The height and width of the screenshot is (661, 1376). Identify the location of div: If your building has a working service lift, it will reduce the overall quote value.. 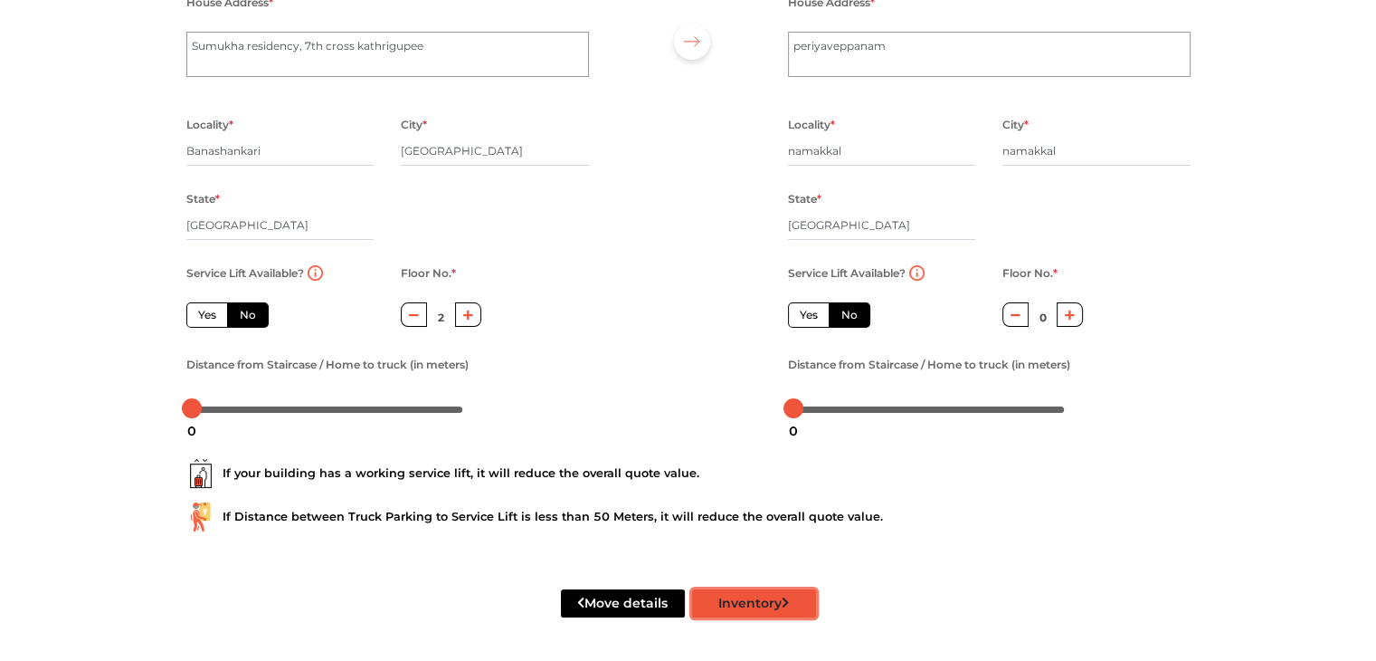
(689, 473).